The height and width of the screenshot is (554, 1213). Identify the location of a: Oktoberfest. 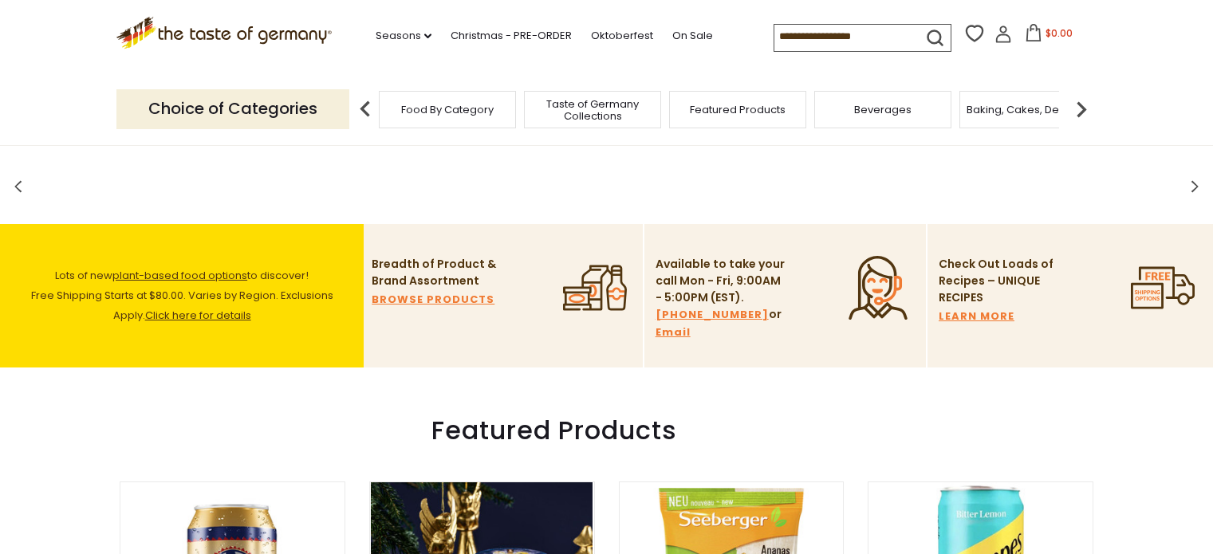
(622, 36).